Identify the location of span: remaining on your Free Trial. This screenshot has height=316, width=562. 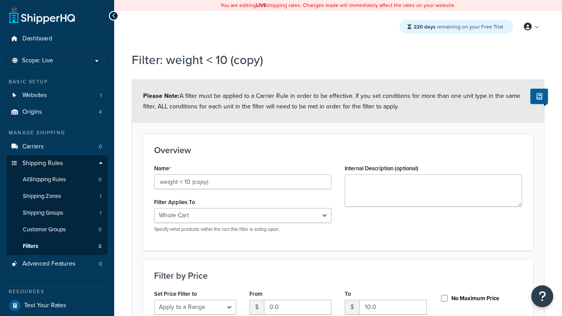
(458, 27).